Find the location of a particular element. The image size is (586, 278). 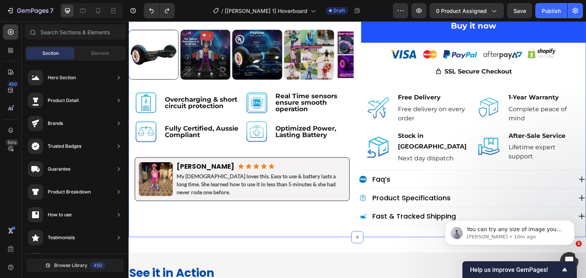

p: Complete peace of mind is located at coordinates (415, 93).